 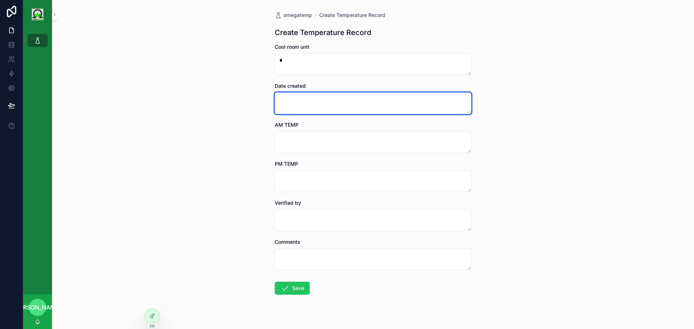 What do you see at coordinates (323, 33) in the screenshot?
I see `h1: Create Temperature Record` at bounding box center [323, 33].